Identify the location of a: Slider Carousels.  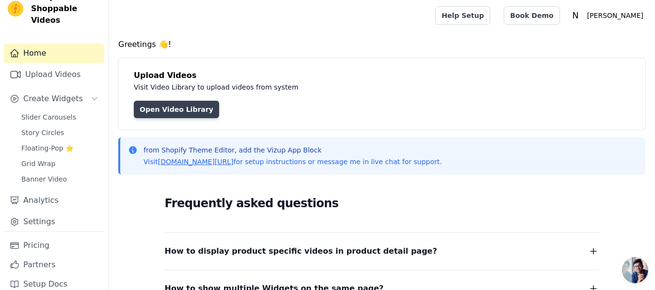
(60, 117).